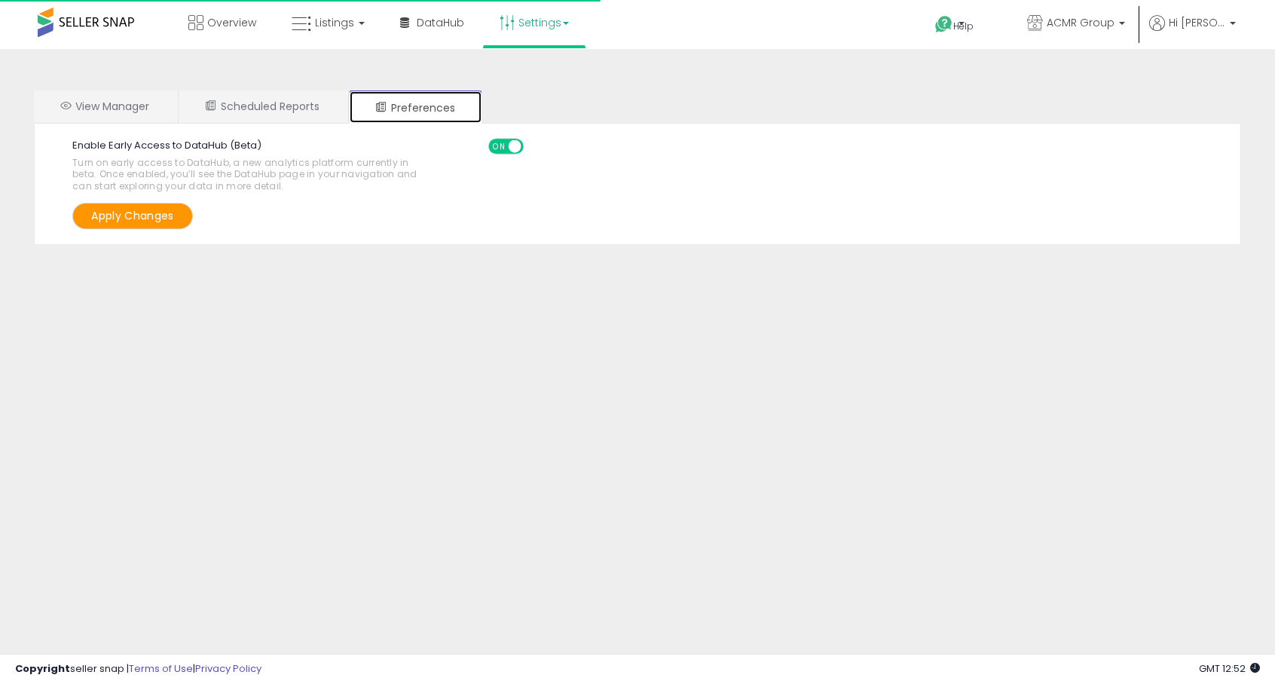 The height and width of the screenshot is (684, 1275). What do you see at coordinates (440, 23) in the screenshot?
I see `span: DataHub` at bounding box center [440, 23].